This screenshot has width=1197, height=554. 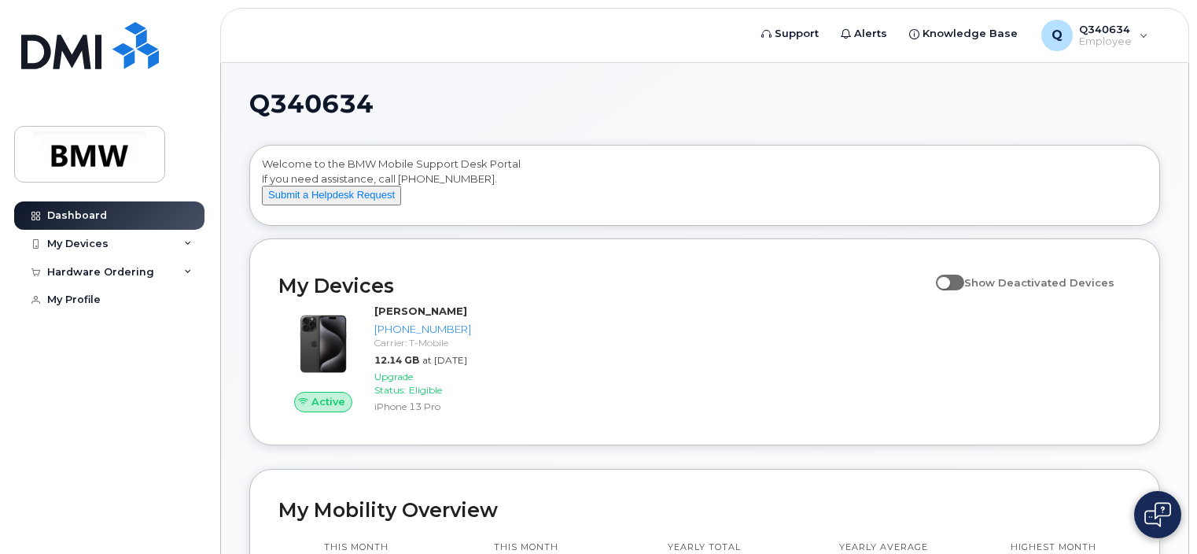 I want to click on span: Upgrade Status:, so click(x=393, y=383).